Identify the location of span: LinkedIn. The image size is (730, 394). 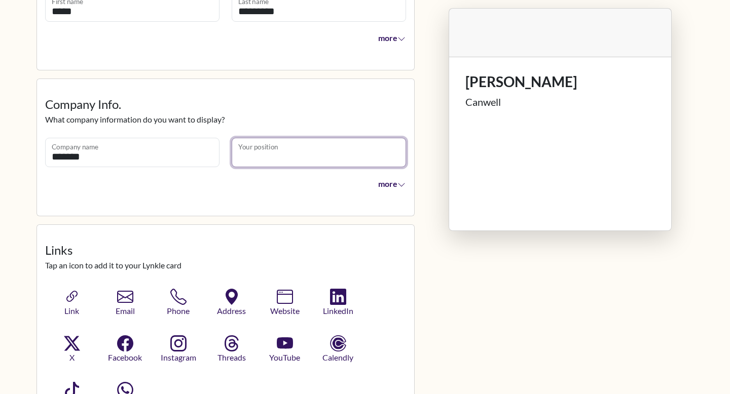
(338, 311).